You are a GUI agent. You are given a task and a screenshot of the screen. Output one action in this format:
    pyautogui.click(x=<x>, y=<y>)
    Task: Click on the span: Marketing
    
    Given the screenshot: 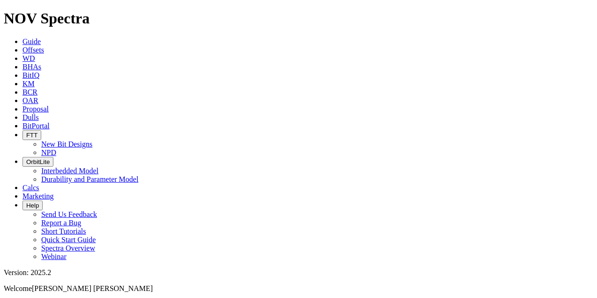 What is the action you would take?
    pyautogui.click(x=38, y=196)
    